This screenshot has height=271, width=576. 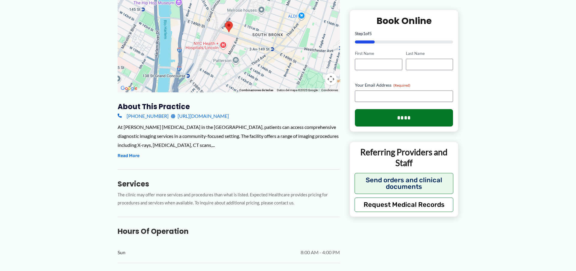 I want to click on button: Read More, so click(x=128, y=156).